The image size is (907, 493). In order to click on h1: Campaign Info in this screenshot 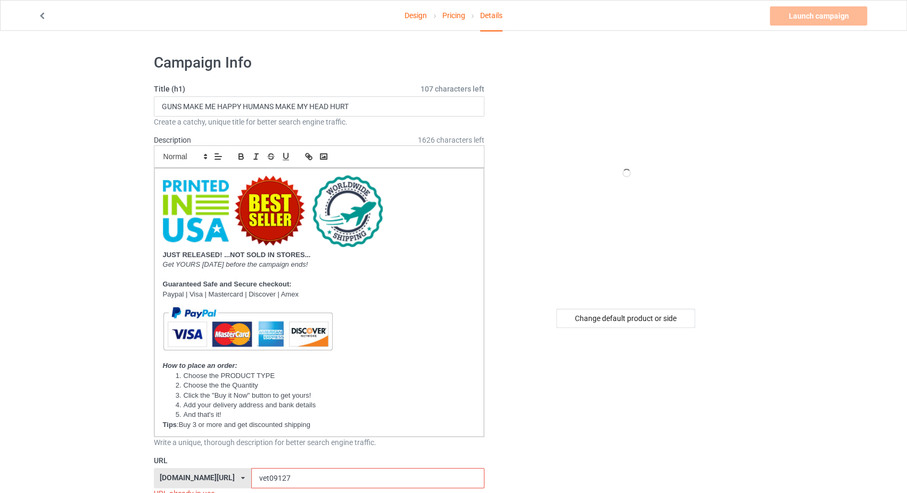, I will do `click(320, 63)`.